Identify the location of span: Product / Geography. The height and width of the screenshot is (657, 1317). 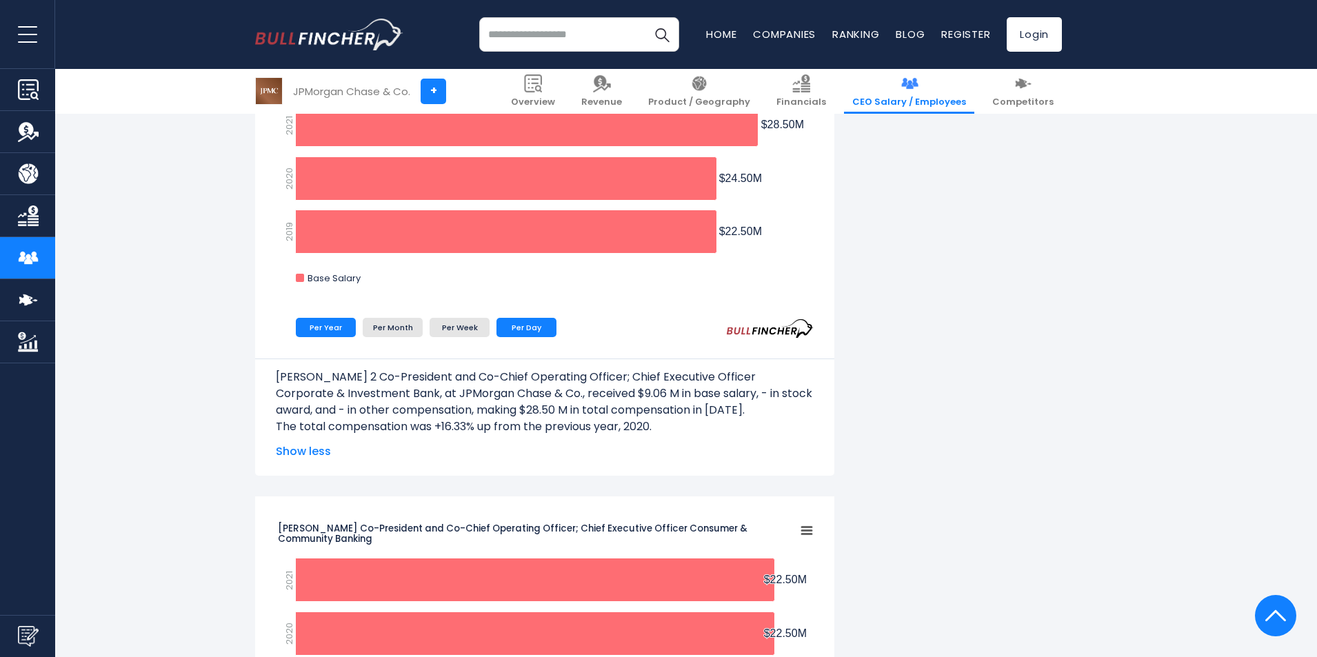
(699, 102).